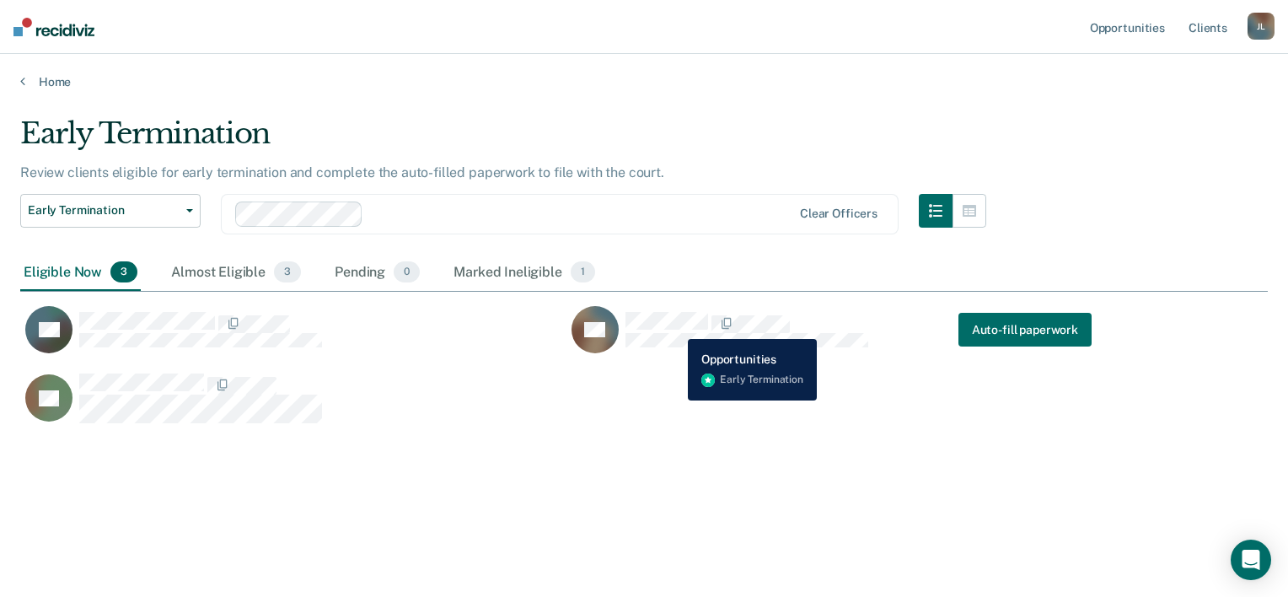  Describe the element at coordinates (582, 272) in the screenshot. I see `span: 1` at that location.